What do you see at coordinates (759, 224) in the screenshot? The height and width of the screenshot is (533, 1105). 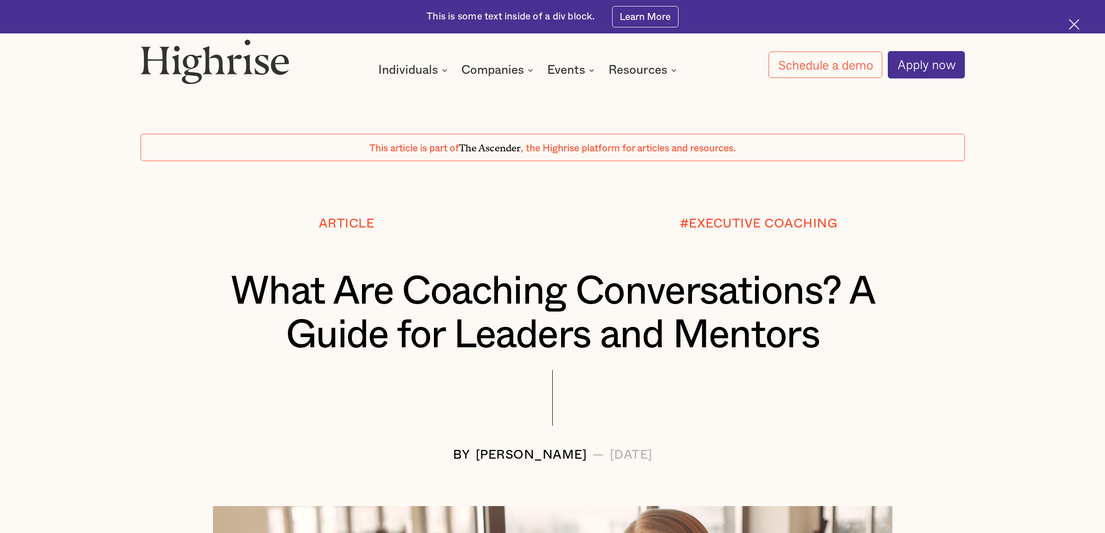 I see `div: #EXECUTIVE COACHING` at bounding box center [759, 224].